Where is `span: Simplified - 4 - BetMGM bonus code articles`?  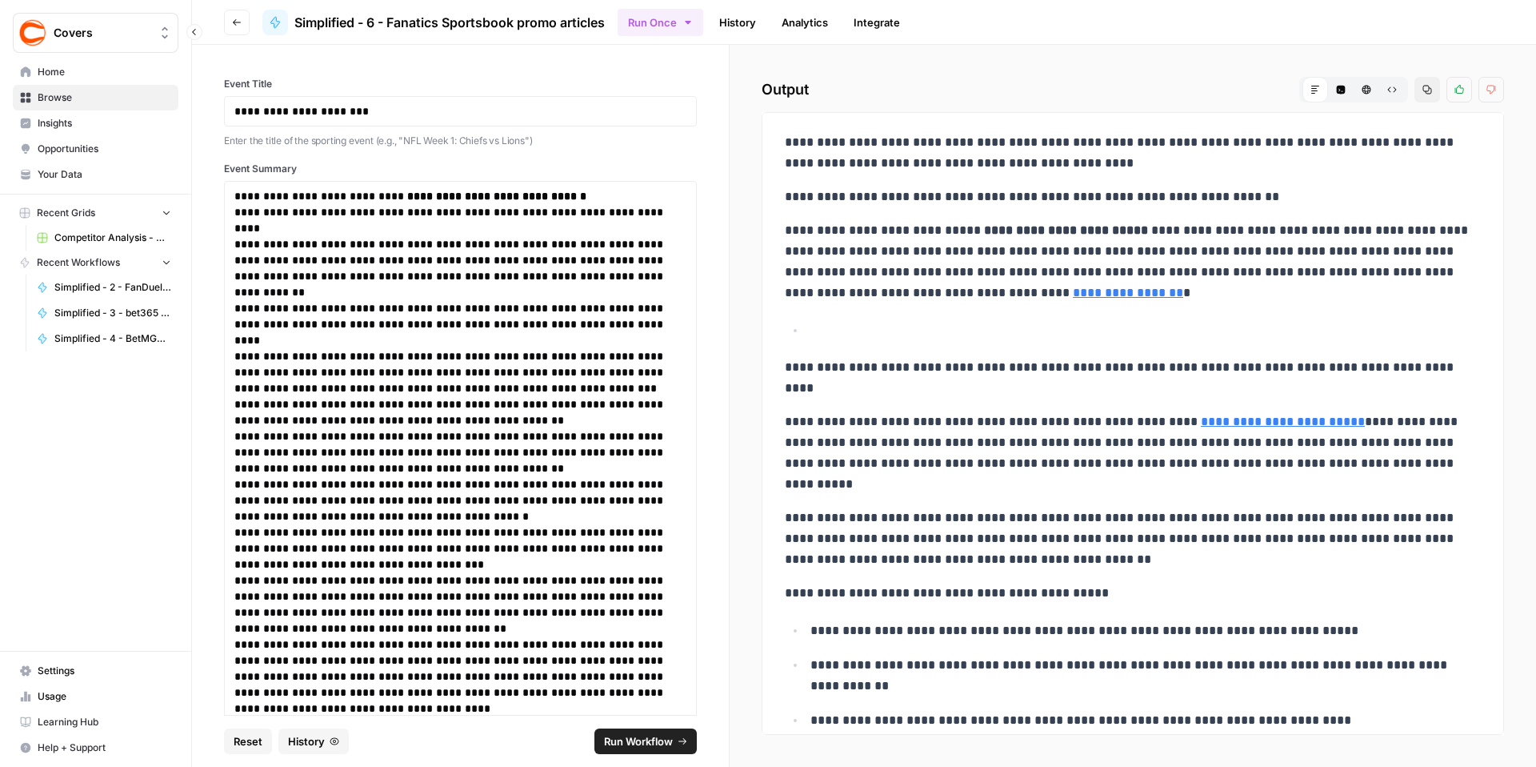
span: Simplified - 4 - BetMGM bonus code articles is located at coordinates (113, 338).